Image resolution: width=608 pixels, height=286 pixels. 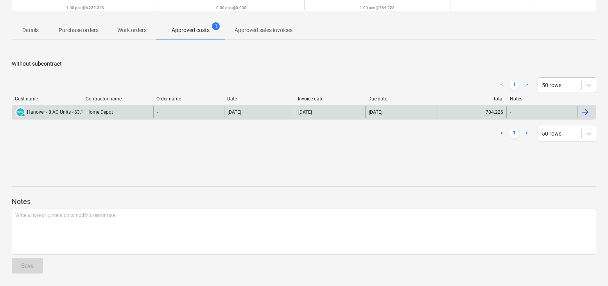 I want to click on div: Hanover - 8 AC Units - $3,136.88.pdf, so click(x=65, y=112).